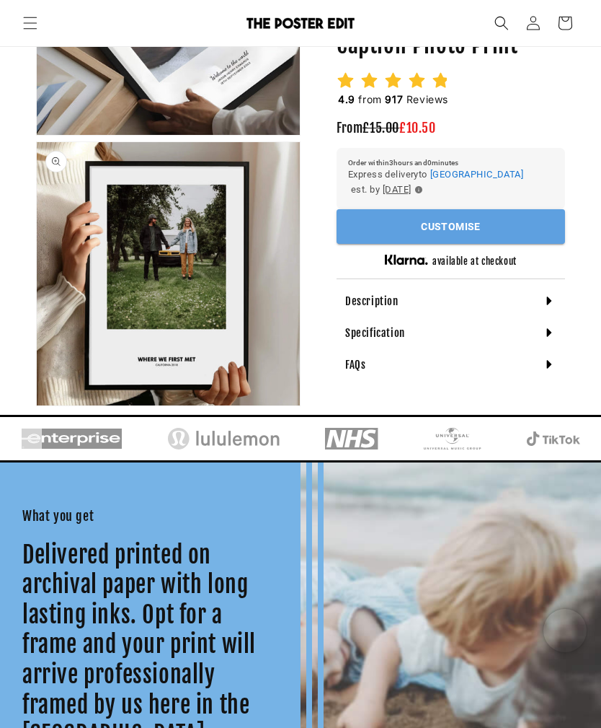  Describe the element at coordinates (301, 23) in the screenshot. I see `img: The Poster Edit` at that location.